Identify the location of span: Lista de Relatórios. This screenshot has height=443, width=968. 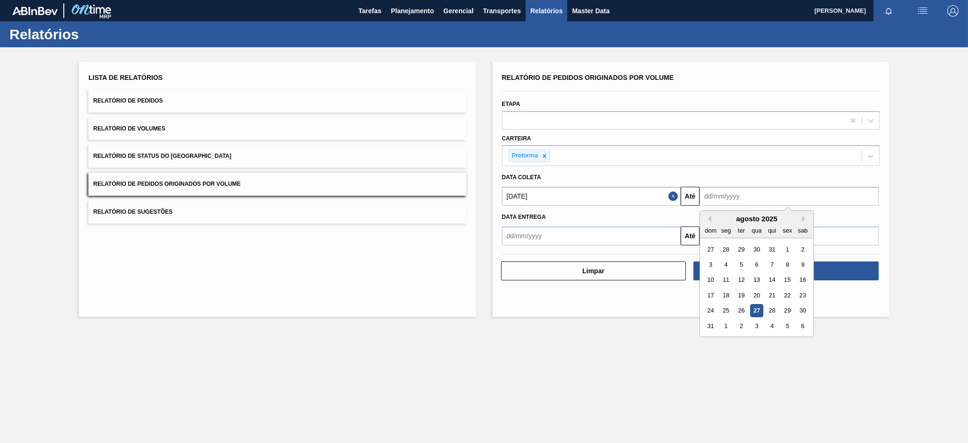
(125, 78).